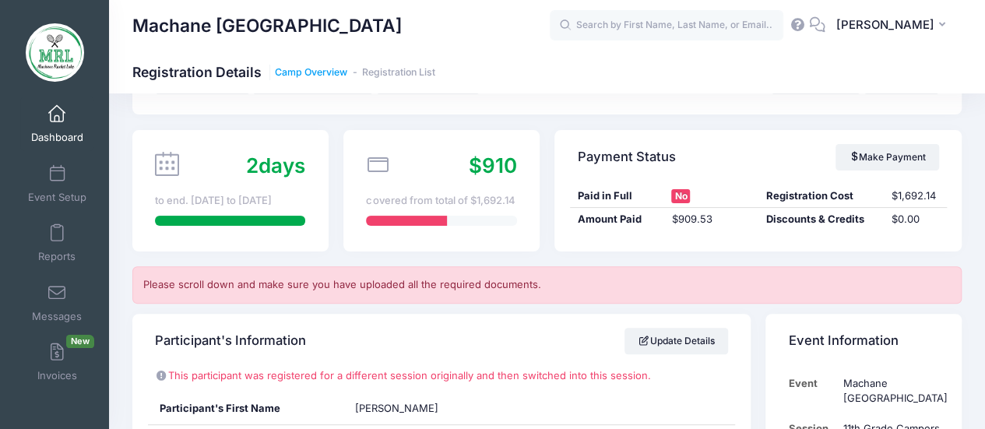 The image size is (985, 429). Describe the element at coordinates (57, 243) in the screenshot. I see `a: Reports` at that location.